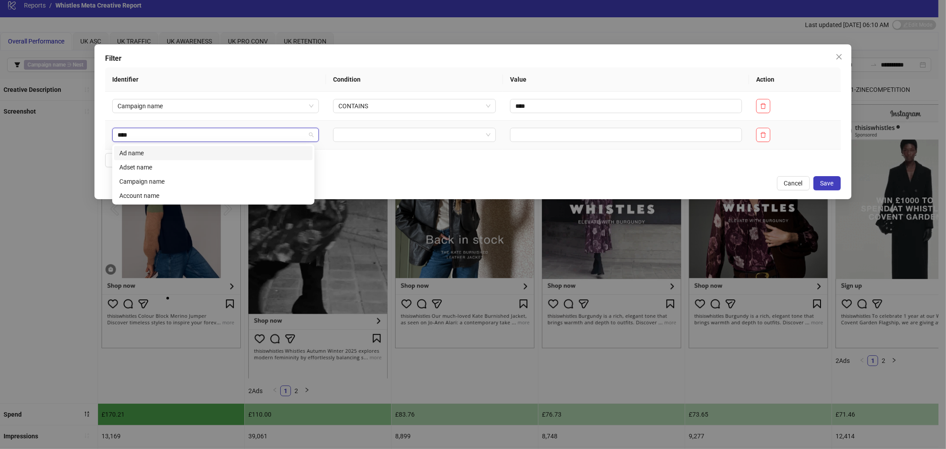 The height and width of the screenshot is (449, 946). What do you see at coordinates (793, 183) in the screenshot?
I see `span: Cancel` at bounding box center [793, 183].